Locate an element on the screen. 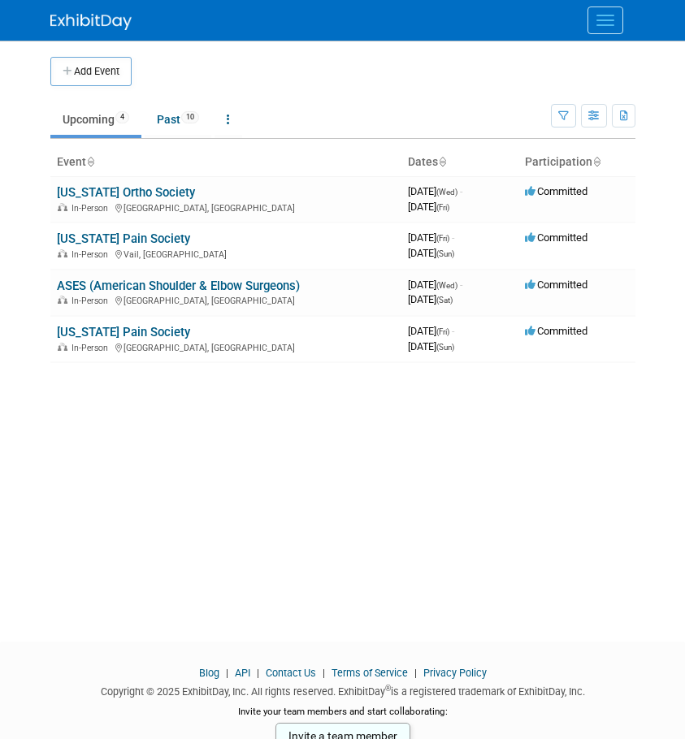 The width and height of the screenshot is (685, 739). button: Add Event is located at coordinates (91, 71).